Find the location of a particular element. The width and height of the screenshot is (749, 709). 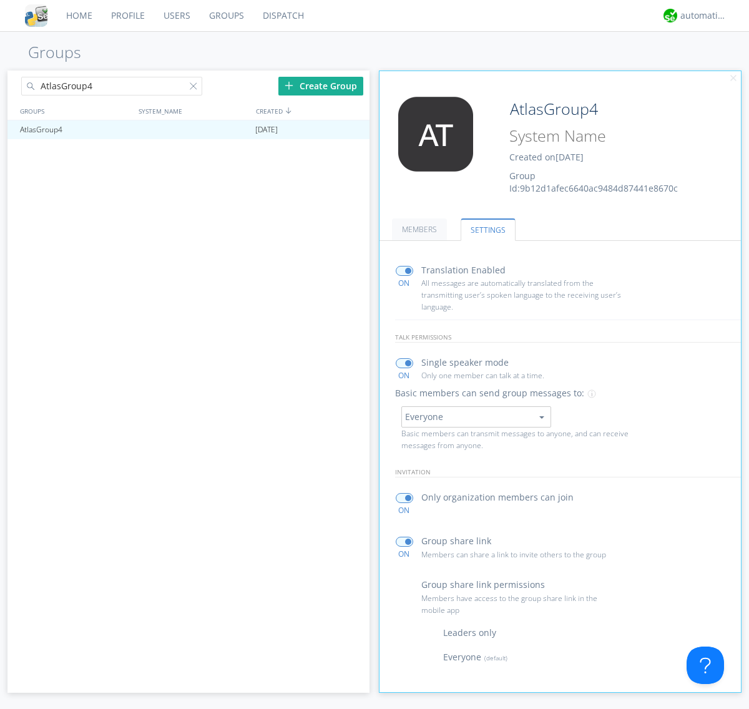

p: Only organization members can join is located at coordinates (497, 497).